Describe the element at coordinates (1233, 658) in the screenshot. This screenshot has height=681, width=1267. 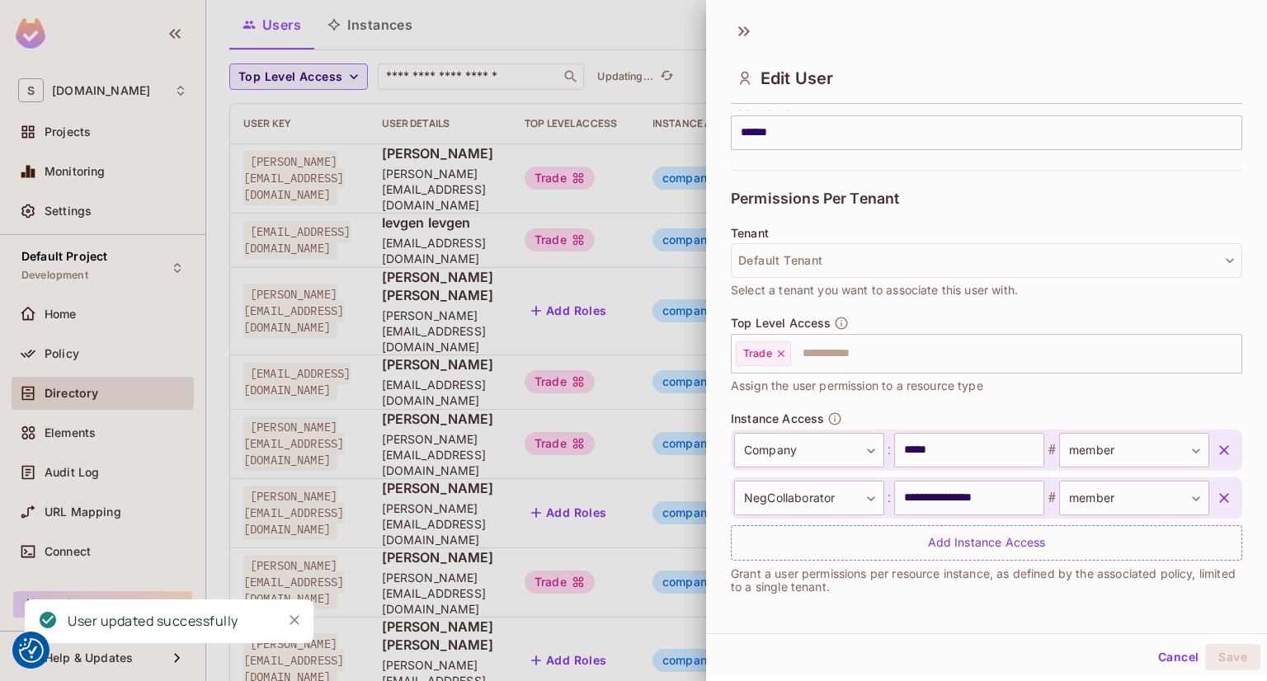
I see `button: Save` at that location.